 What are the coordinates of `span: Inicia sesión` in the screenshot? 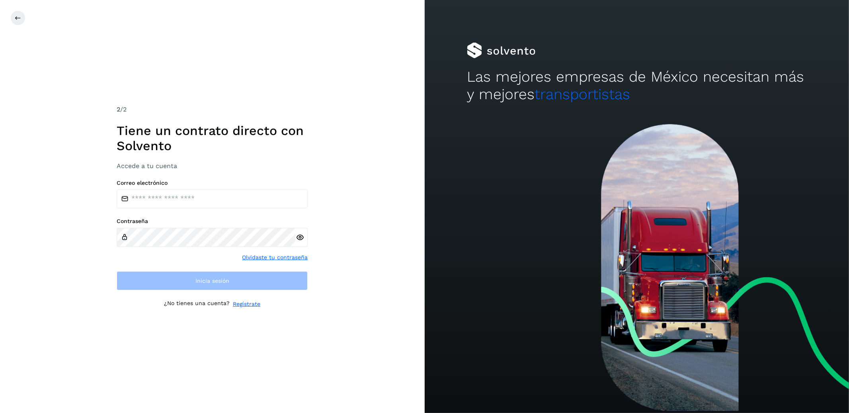 It's located at (212, 281).